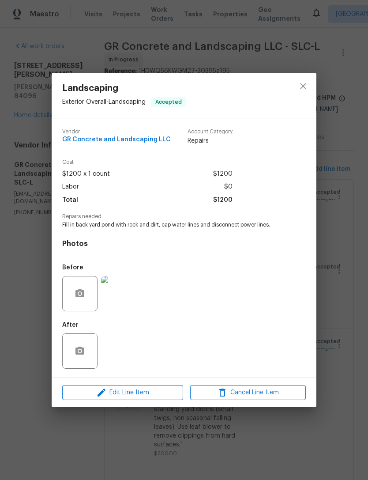  I want to click on span: Edit Line Item, so click(123, 393).